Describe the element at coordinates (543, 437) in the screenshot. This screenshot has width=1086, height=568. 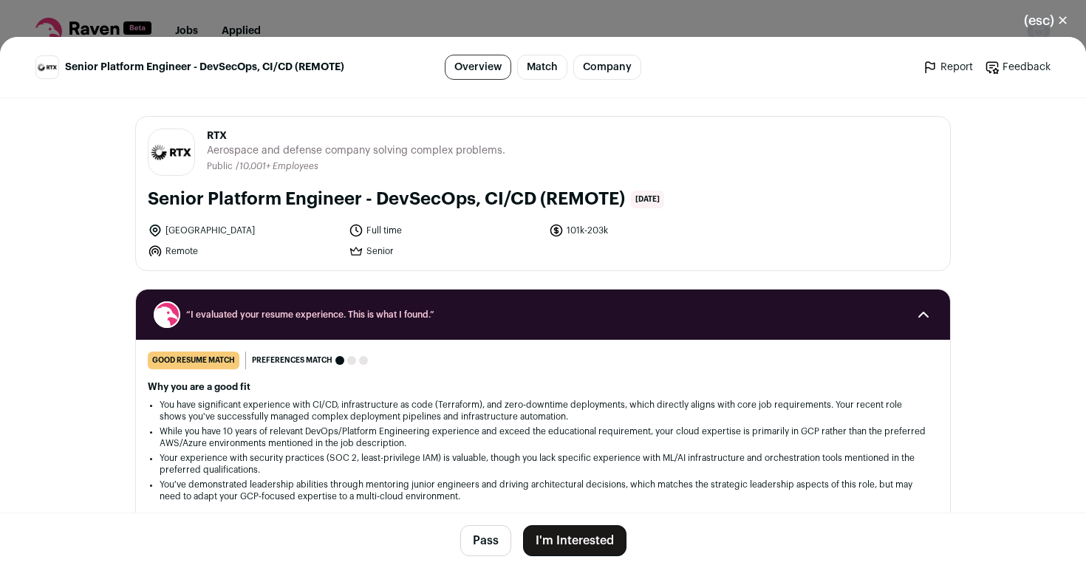
I see `li: While you have 10 years of relevant DevOps/Platform Engineering experience and exceed the educati...` at that location.